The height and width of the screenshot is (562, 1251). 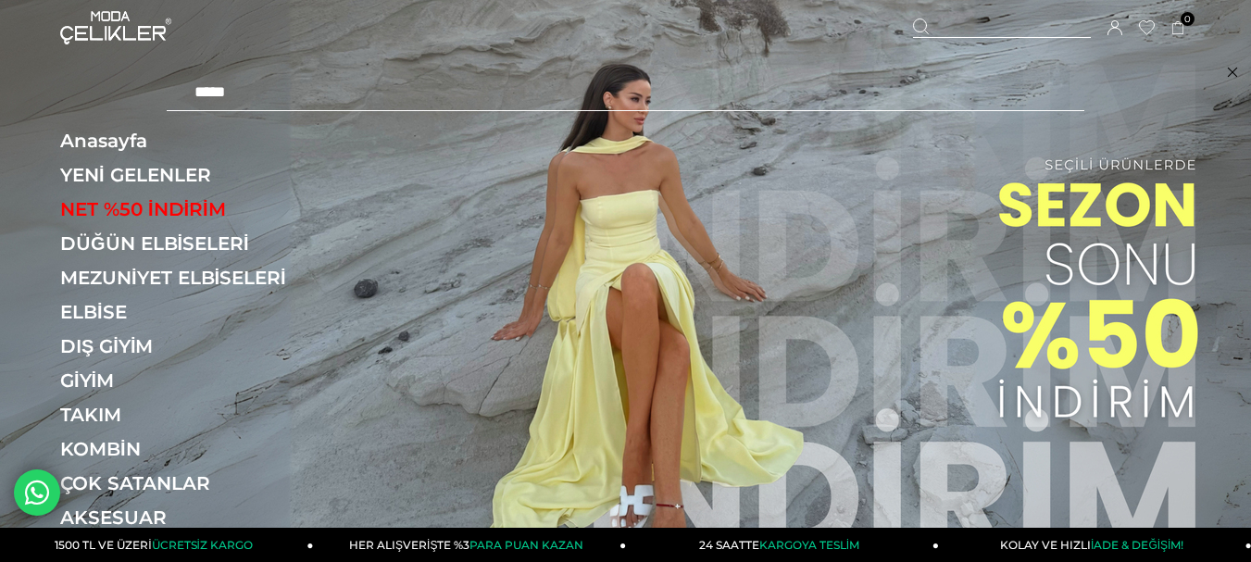 What do you see at coordinates (187, 141) in the screenshot?
I see `a: Anasayfa` at bounding box center [187, 141].